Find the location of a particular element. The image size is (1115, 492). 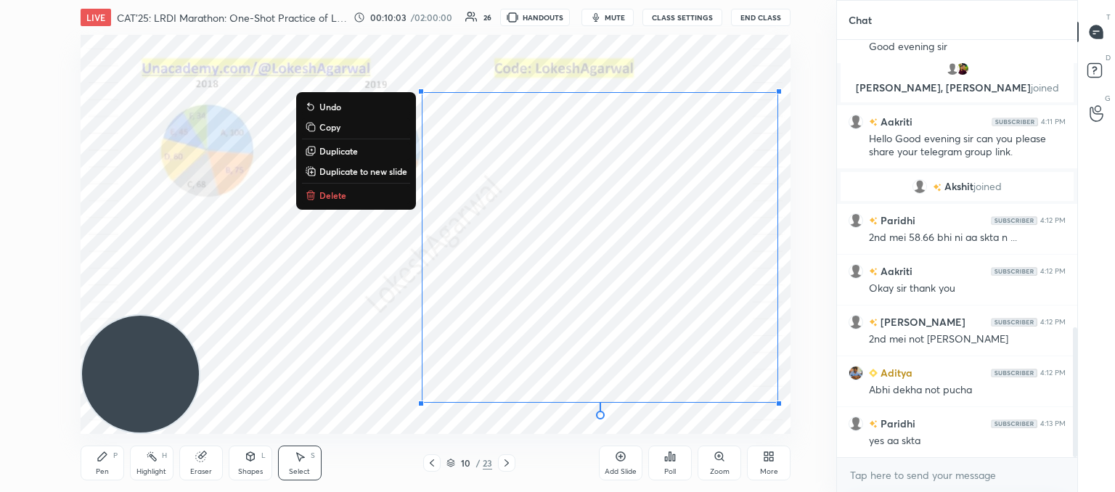

div: H is located at coordinates (164, 456).